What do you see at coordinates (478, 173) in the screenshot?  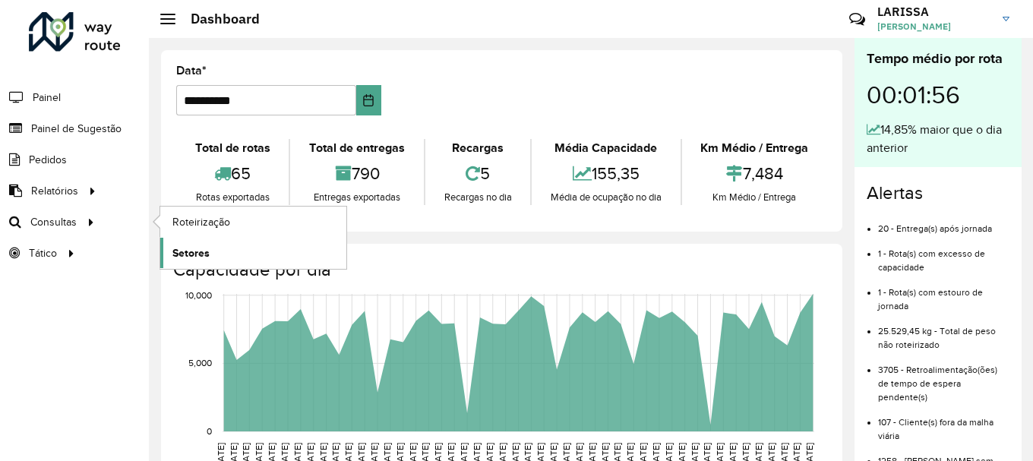 I see `div: 5` at bounding box center [478, 173].